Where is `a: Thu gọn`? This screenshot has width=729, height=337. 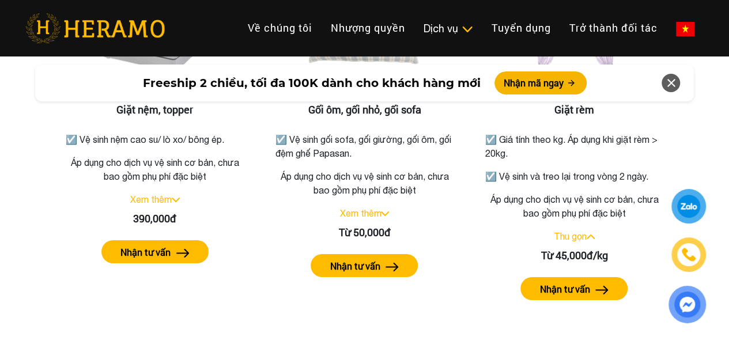 a: Thu gọn is located at coordinates (570, 236).